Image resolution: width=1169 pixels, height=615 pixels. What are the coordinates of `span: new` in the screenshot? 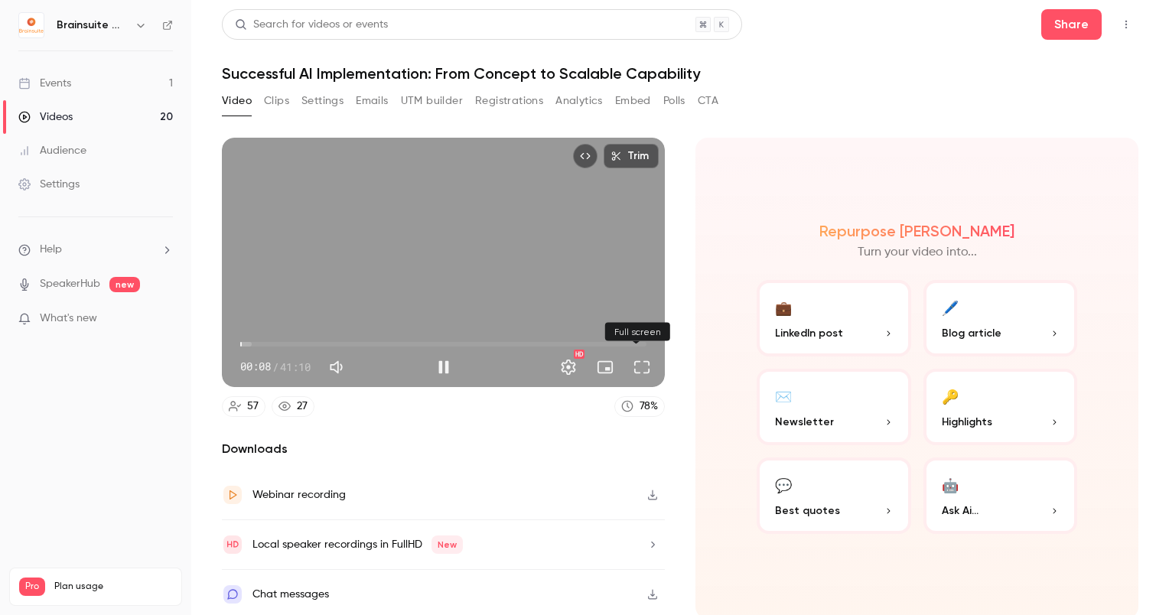 It's located at (125, 285).